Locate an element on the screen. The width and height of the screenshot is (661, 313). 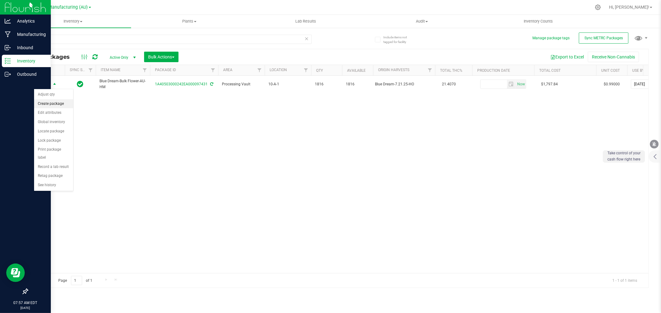
span: Sync from Compliance System is located at coordinates (211, 84).